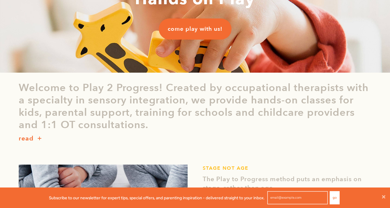 This screenshot has height=208, width=390. I want to click on button: Go, so click(334, 198).